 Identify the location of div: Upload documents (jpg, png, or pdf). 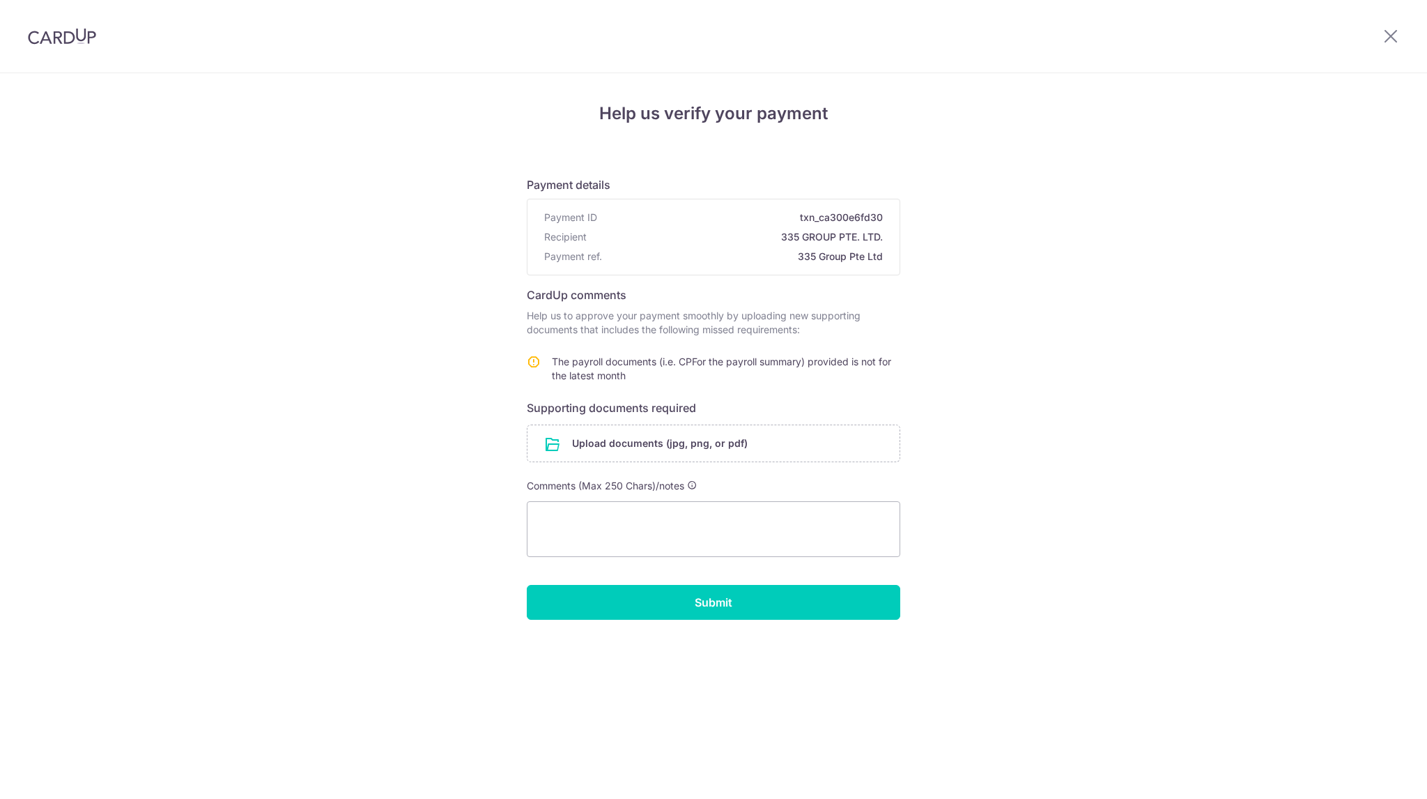
(714, 443).